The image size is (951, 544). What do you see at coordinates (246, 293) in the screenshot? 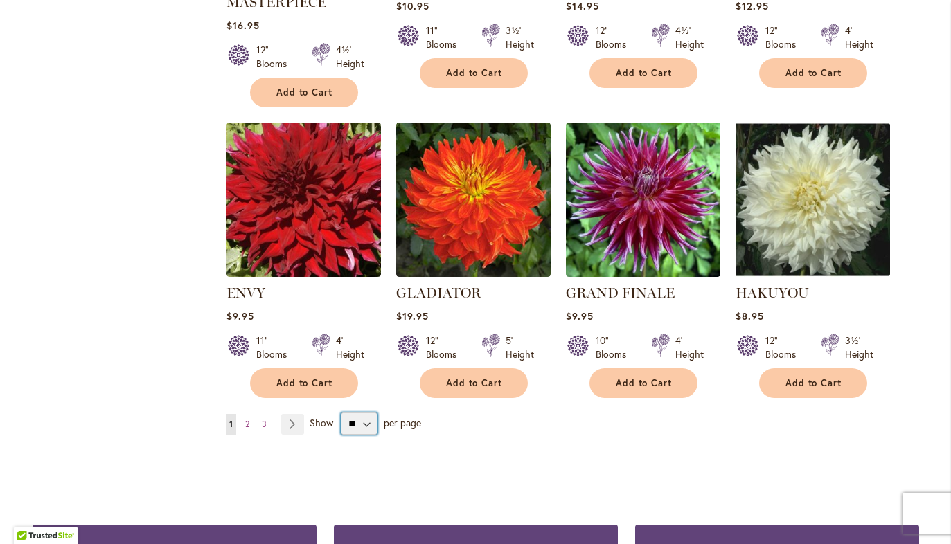
I see `a: ENVY` at bounding box center [246, 293].